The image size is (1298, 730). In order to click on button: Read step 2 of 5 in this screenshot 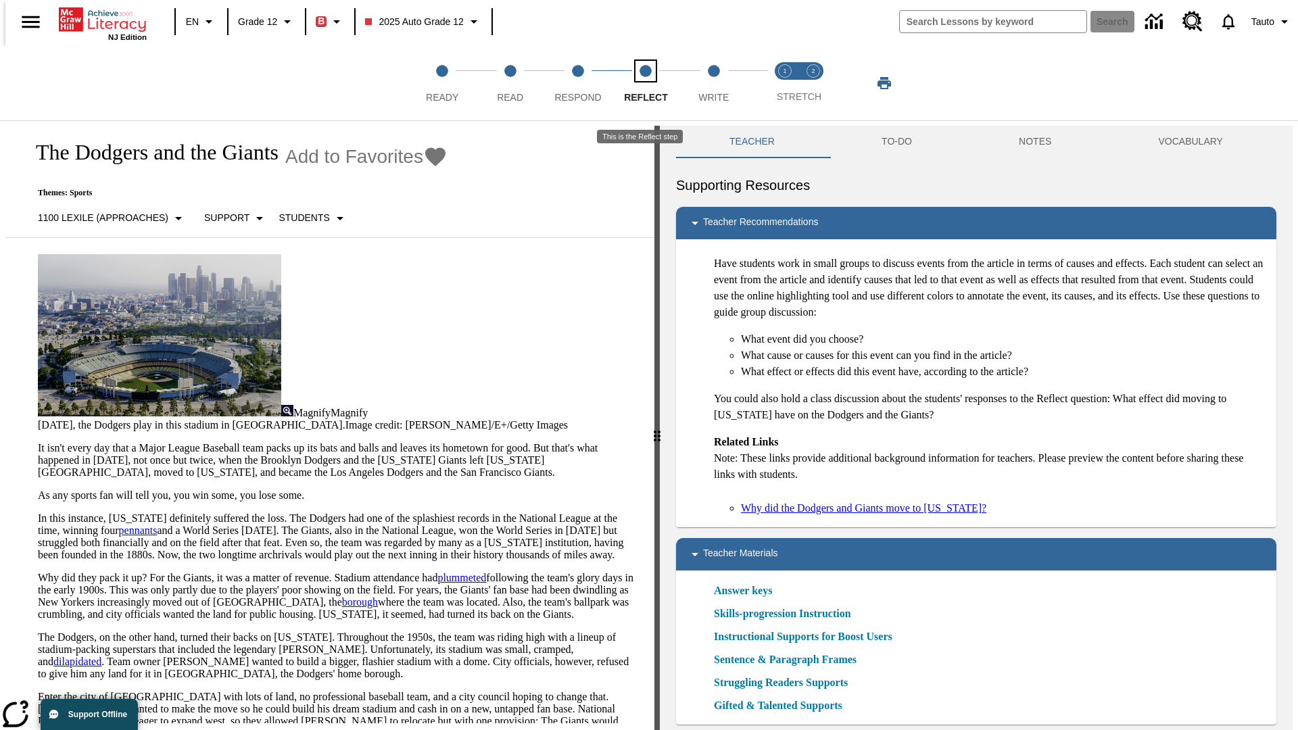, I will do `click(510, 83)`.